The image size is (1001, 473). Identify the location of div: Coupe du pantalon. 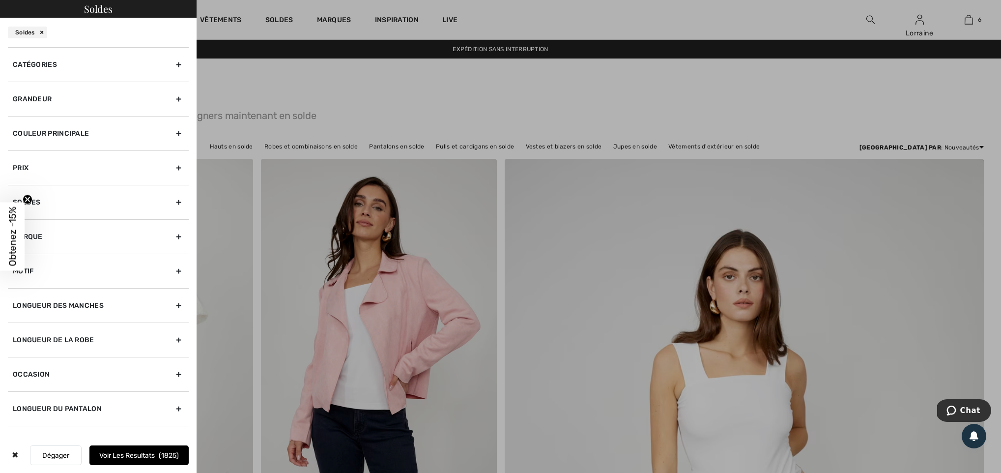
(98, 443).